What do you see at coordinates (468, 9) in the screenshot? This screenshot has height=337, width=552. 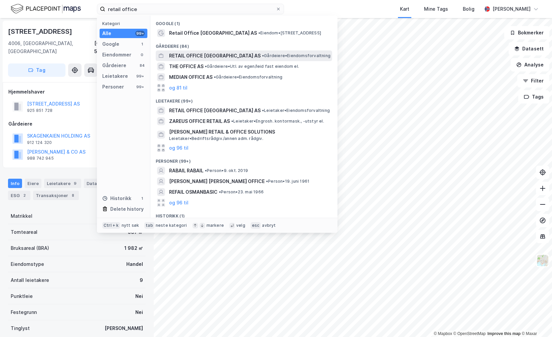 I see `div: Bolig` at bounding box center [468, 9].